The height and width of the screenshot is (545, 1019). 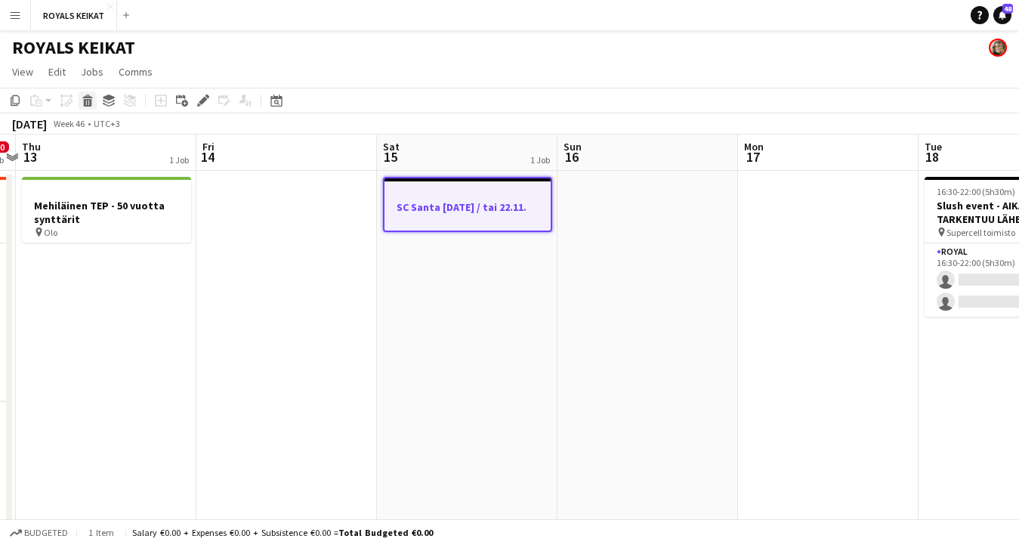 I want to click on span: Week 46, so click(x=69, y=123).